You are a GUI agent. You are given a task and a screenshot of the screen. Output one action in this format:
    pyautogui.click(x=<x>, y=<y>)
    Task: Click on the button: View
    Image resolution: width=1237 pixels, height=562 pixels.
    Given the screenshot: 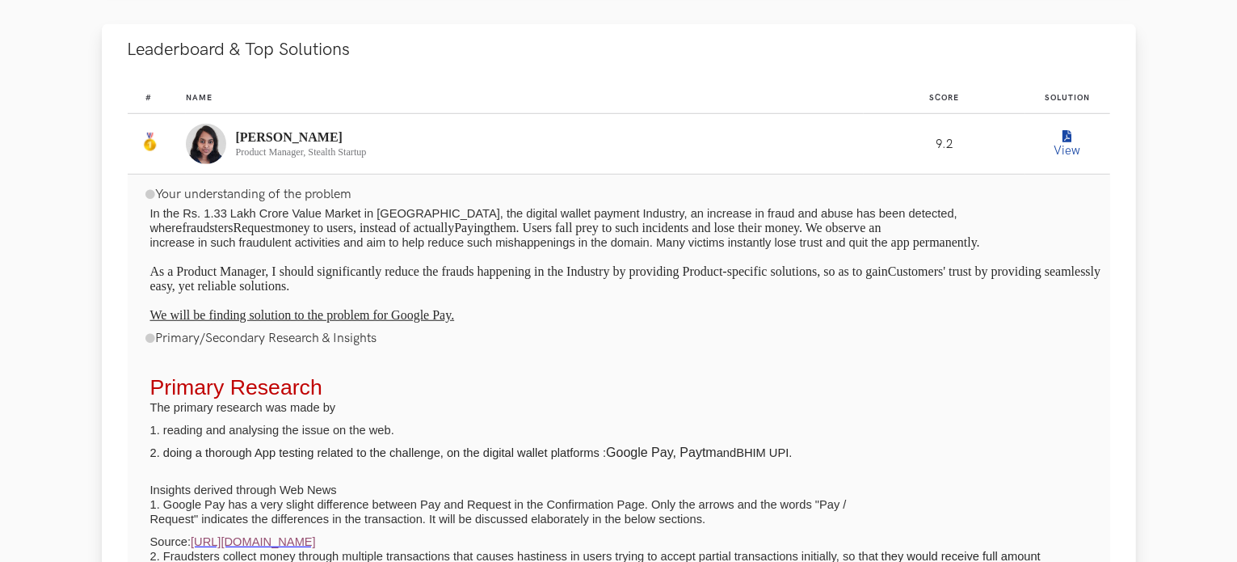 What is the action you would take?
    pyautogui.click(x=1068, y=144)
    